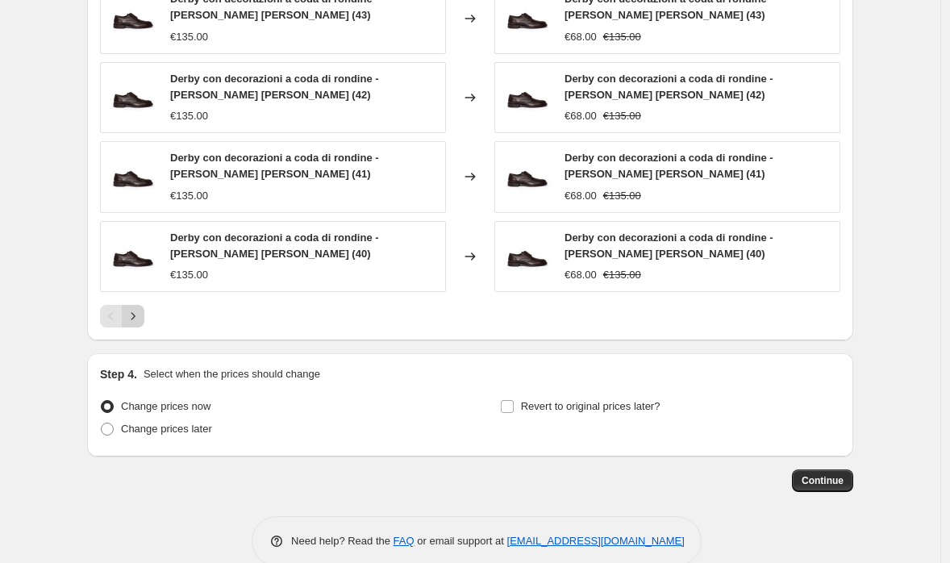 The image size is (950, 563). Describe the element at coordinates (404, 541) in the screenshot. I see `a: FAQ` at that location.